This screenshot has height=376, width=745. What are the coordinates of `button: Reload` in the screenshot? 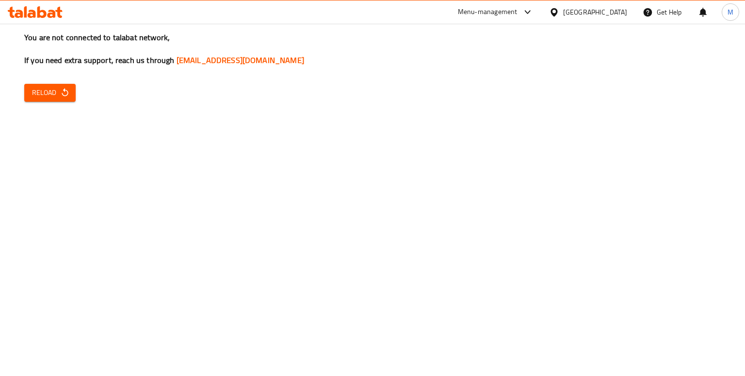 It's located at (50, 93).